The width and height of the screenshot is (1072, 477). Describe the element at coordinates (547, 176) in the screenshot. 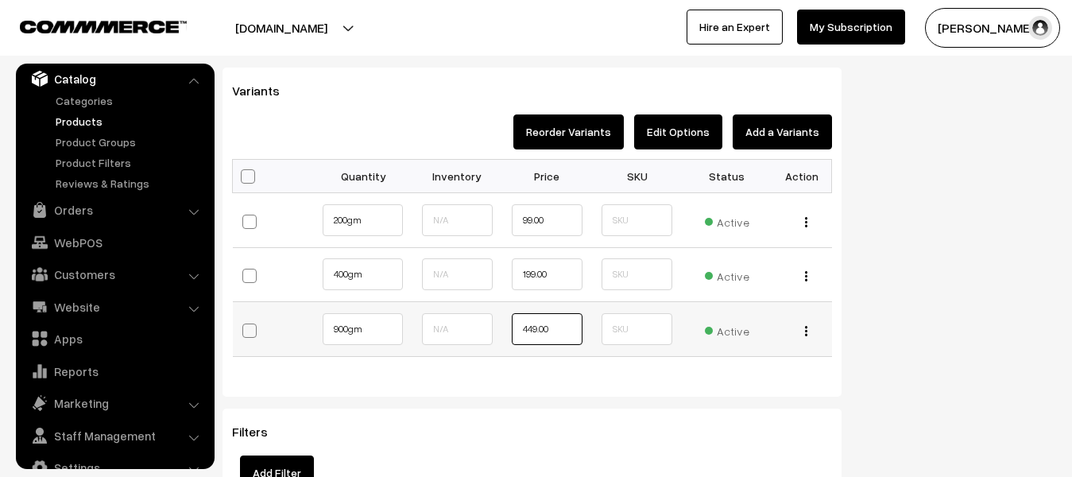

I see `th: Price` at that location.